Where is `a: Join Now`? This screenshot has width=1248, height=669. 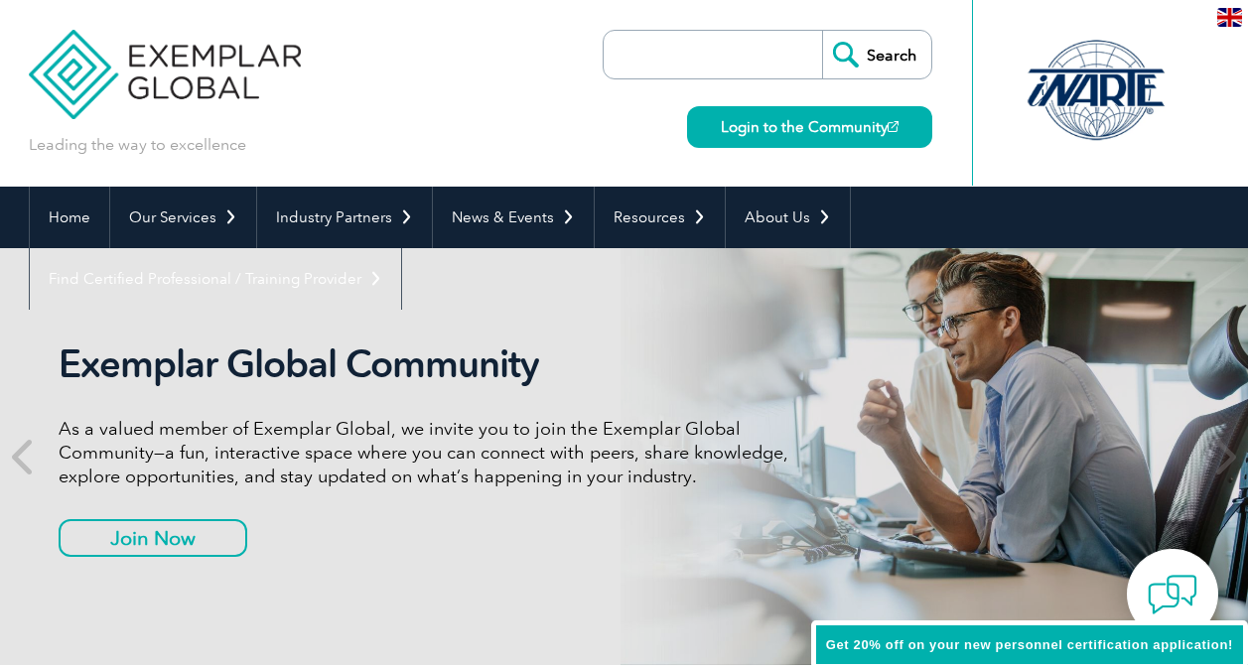
a: Join Now is located at coordinates (153, 538).